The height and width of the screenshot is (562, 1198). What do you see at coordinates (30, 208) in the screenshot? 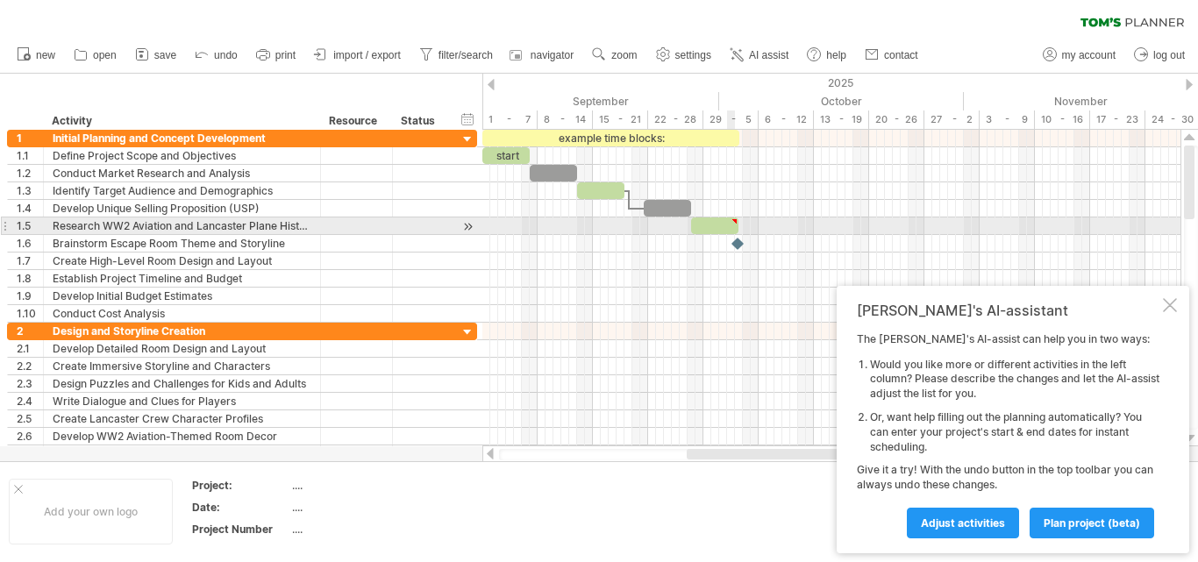
I see `div: 1.4` at bounding box center [30, 208].